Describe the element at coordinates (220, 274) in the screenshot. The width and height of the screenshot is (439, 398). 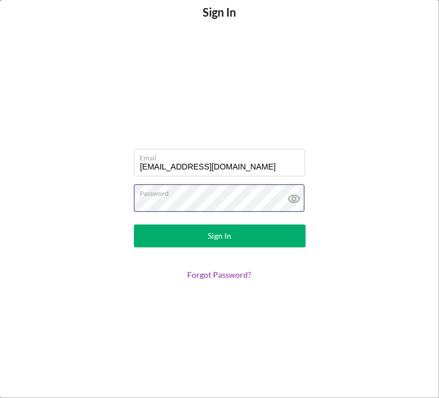
I see `a: Forgot Password?` at that location.